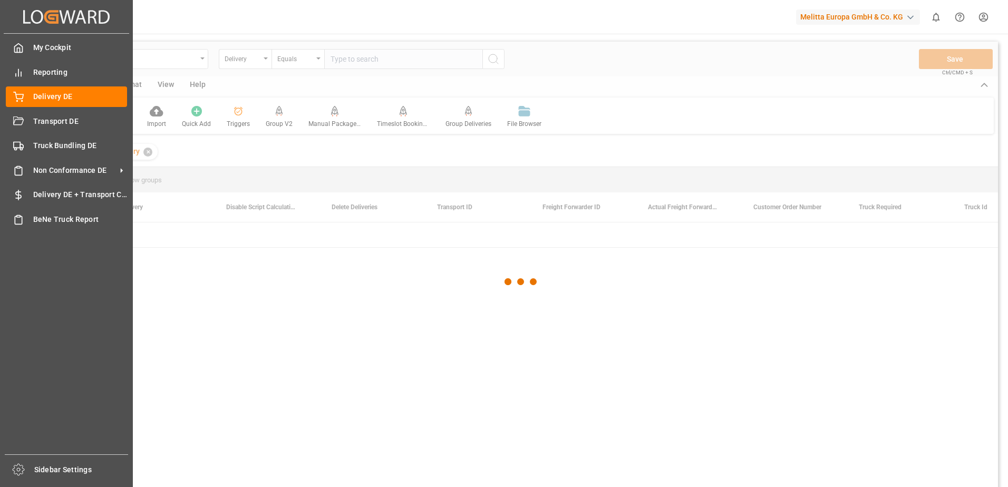 The height and width of the screenshot is (487, 1008). What do you see at coordinates (858, 17) in the screenshot?
I see `div: Melitta Europa GmbH & Co. KG` at bounding box center [858, 17].